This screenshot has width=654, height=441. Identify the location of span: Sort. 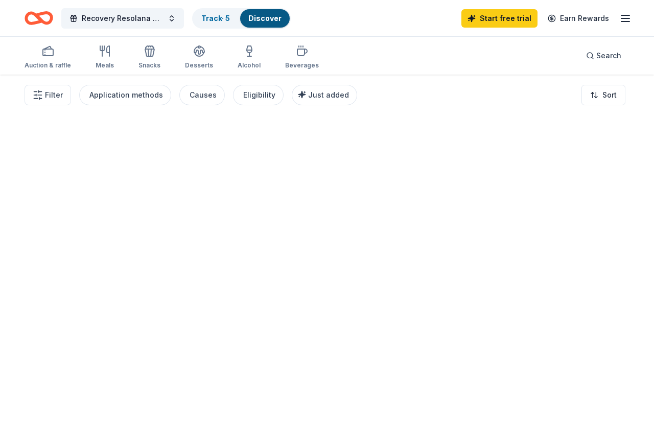
(610, 95).